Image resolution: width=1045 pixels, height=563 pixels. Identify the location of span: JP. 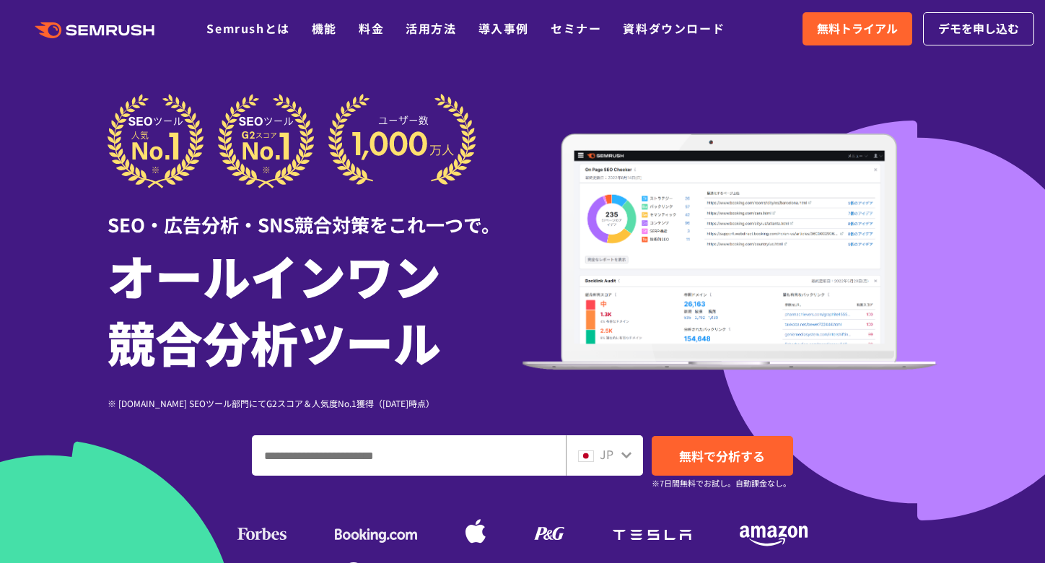
(606, 454).